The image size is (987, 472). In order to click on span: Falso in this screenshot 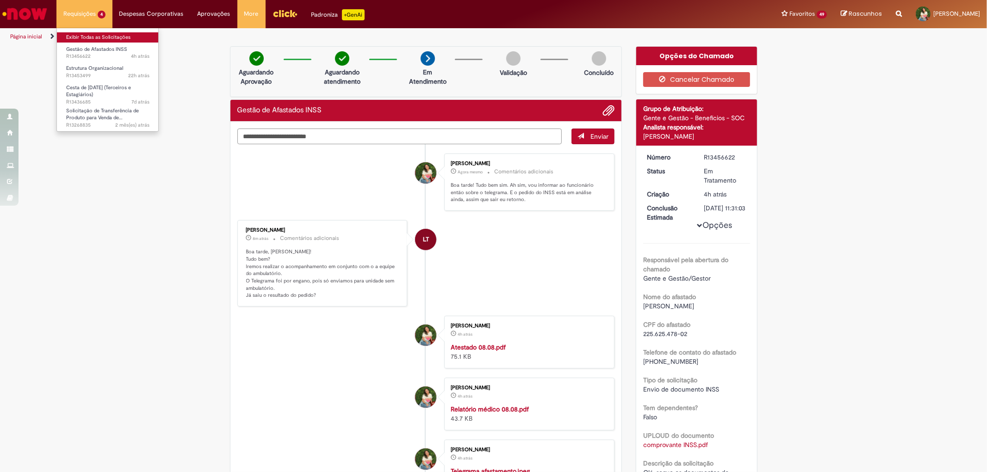, I will do `click(650, 417)`.